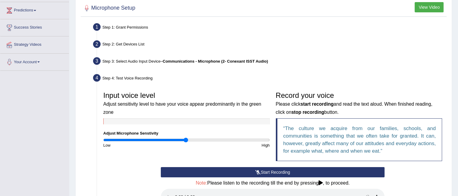 The width and height of the screenshot is (458, 196). I want to click on a: Success Stories, so click(35, 27).